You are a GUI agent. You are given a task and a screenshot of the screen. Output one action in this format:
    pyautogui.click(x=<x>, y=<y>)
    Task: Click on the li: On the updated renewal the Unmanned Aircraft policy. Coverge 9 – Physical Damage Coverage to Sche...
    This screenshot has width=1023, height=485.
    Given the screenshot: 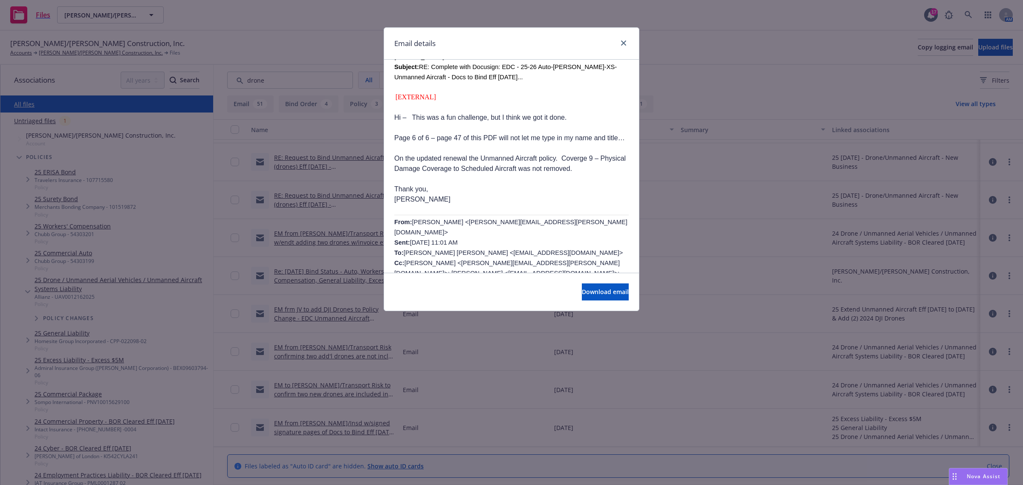 What is the action you would take?
    pyautogui.click(x=511, y=164)
    